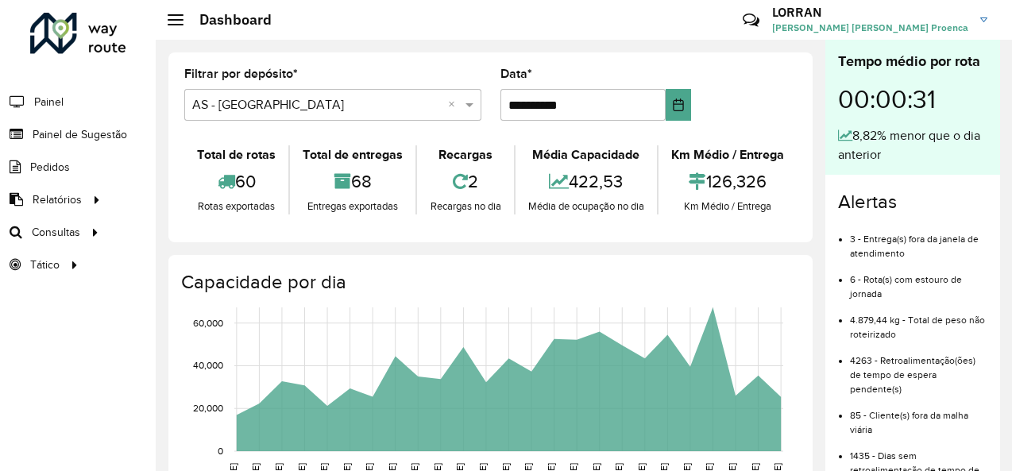 Image resolution: width=1012 pixels, height=471 pixels. Describe the element at coordinates (79, 134) in the screenshot. I see `span: Painel de Sugestão` at that location.